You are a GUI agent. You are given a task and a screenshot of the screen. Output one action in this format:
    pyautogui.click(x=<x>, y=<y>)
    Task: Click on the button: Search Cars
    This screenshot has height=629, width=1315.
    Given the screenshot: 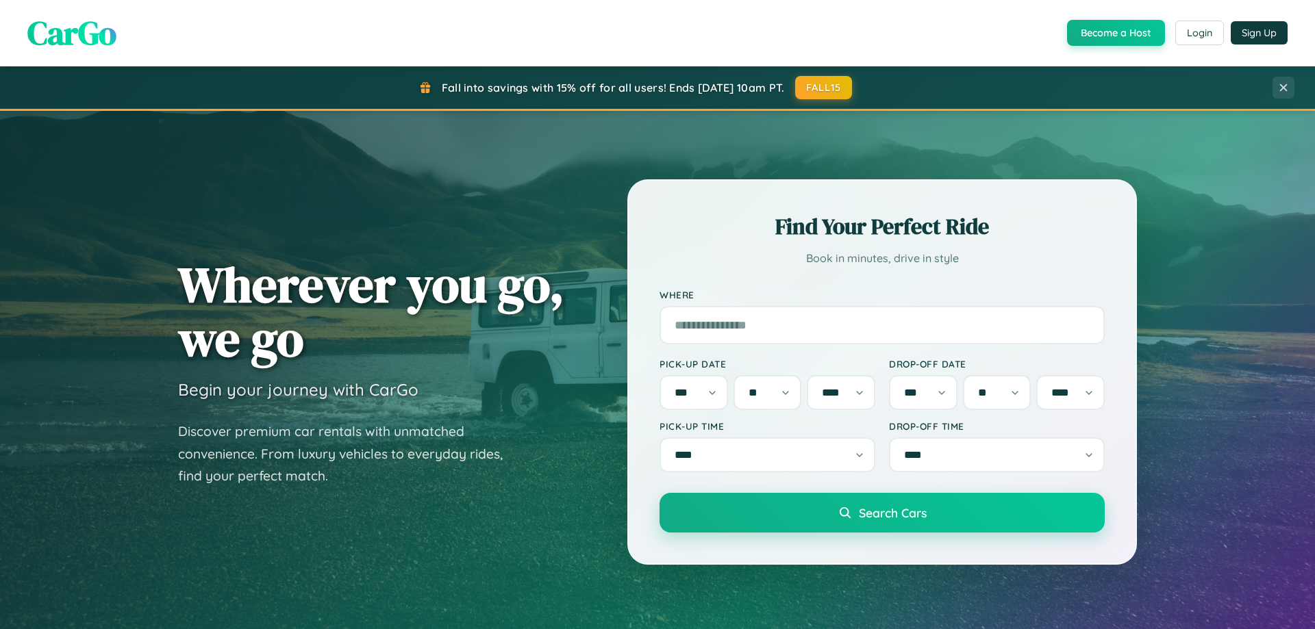 What is the action you would take?
    pyautogui.click(x=882, y=513)
    